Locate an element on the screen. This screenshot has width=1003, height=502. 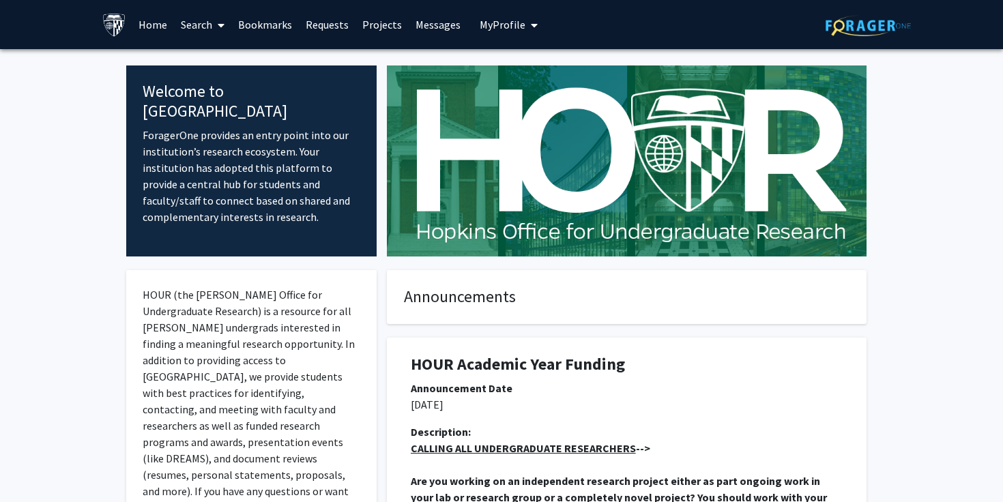
a: Messages is located at coordinates (438, 25).